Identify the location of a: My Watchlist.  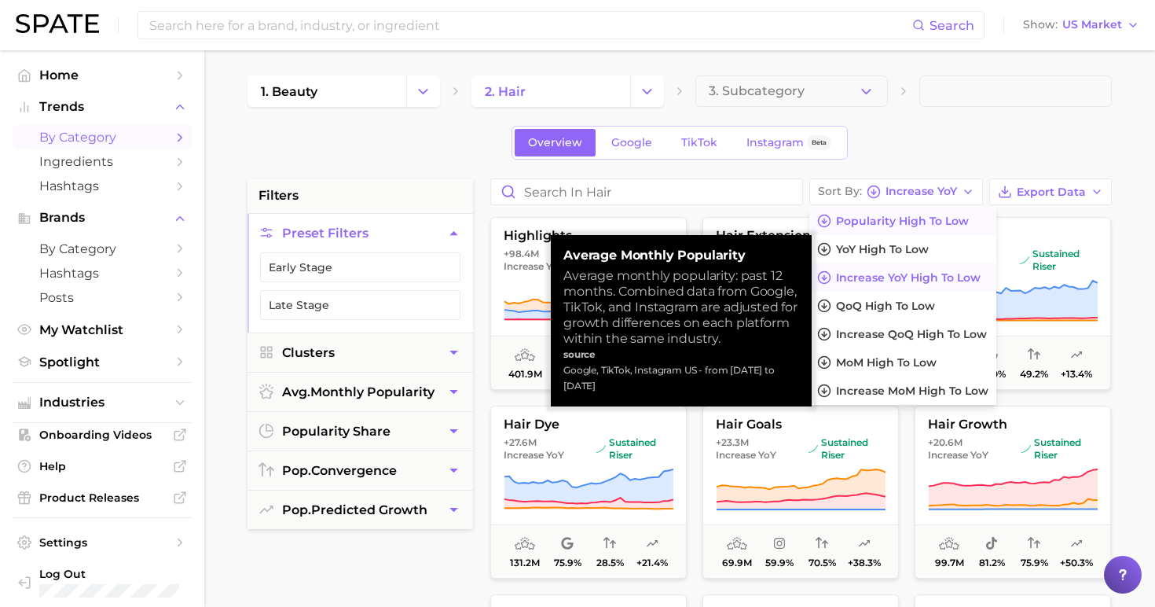
(102, 329).